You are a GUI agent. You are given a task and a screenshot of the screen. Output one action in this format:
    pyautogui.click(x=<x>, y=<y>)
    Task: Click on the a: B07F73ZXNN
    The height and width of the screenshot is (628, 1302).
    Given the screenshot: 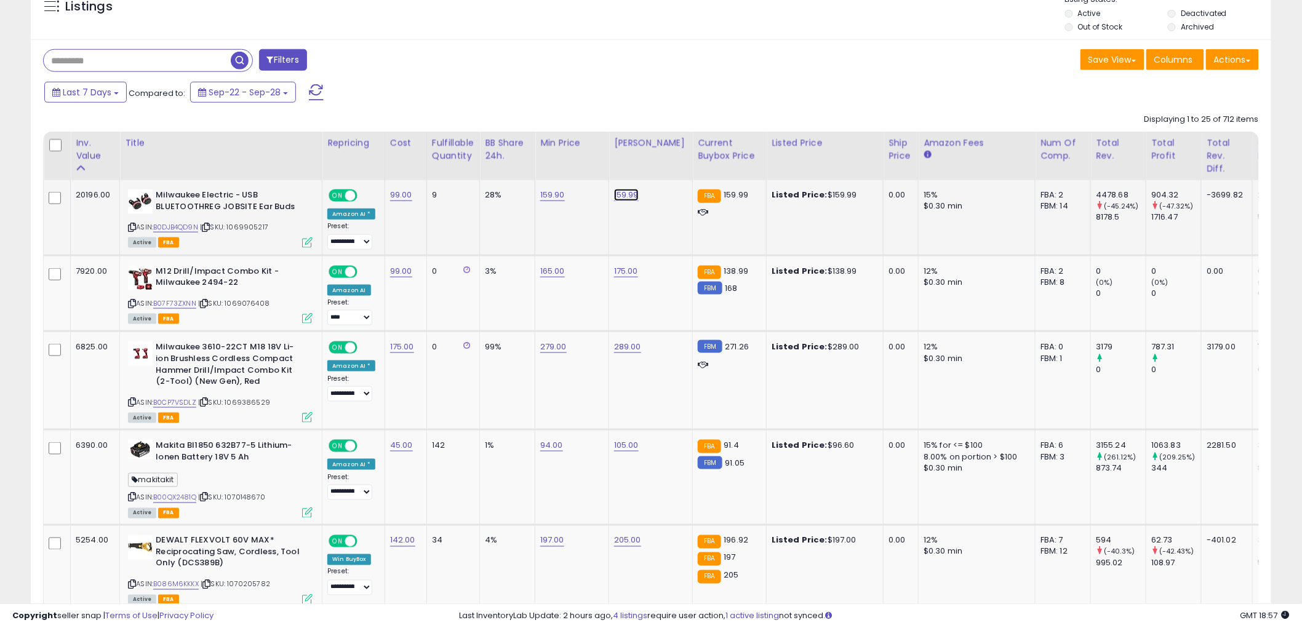 What is the action you would take?
    pyautogui.click(x=175, y=303)
    